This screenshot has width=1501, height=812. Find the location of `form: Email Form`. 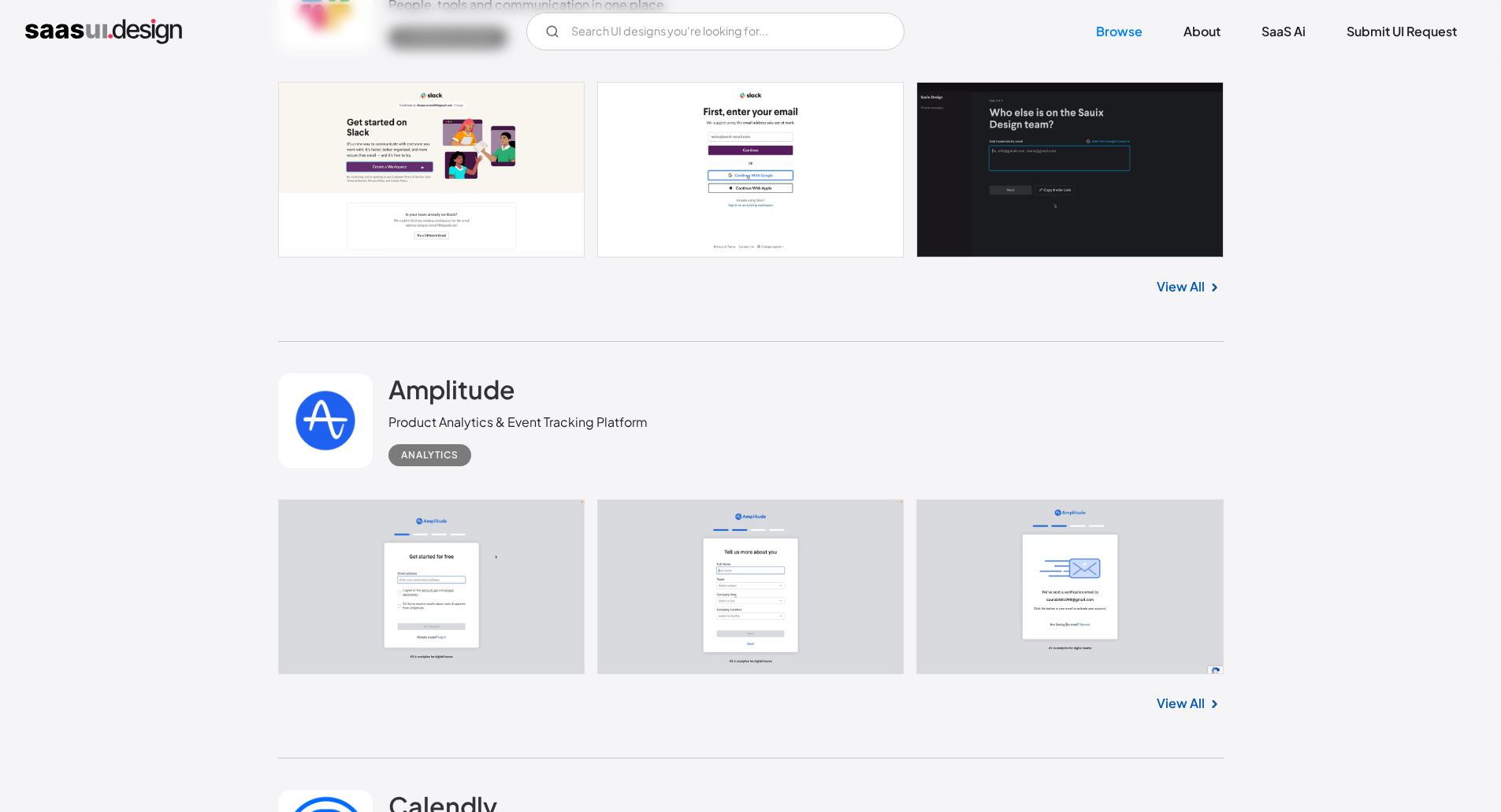

form: Email Form is located at coordinates (716, 32).